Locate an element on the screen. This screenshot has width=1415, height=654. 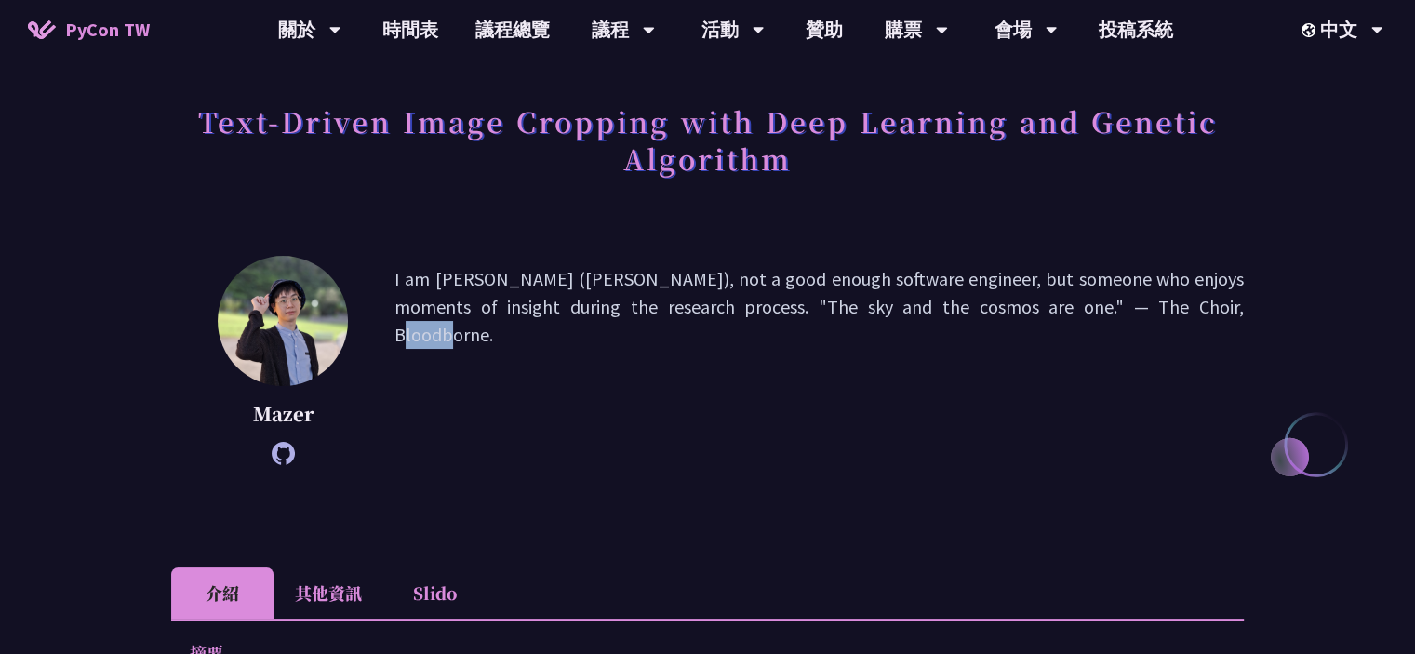
li: 其他資訊 is located at coordinates (328, 593).